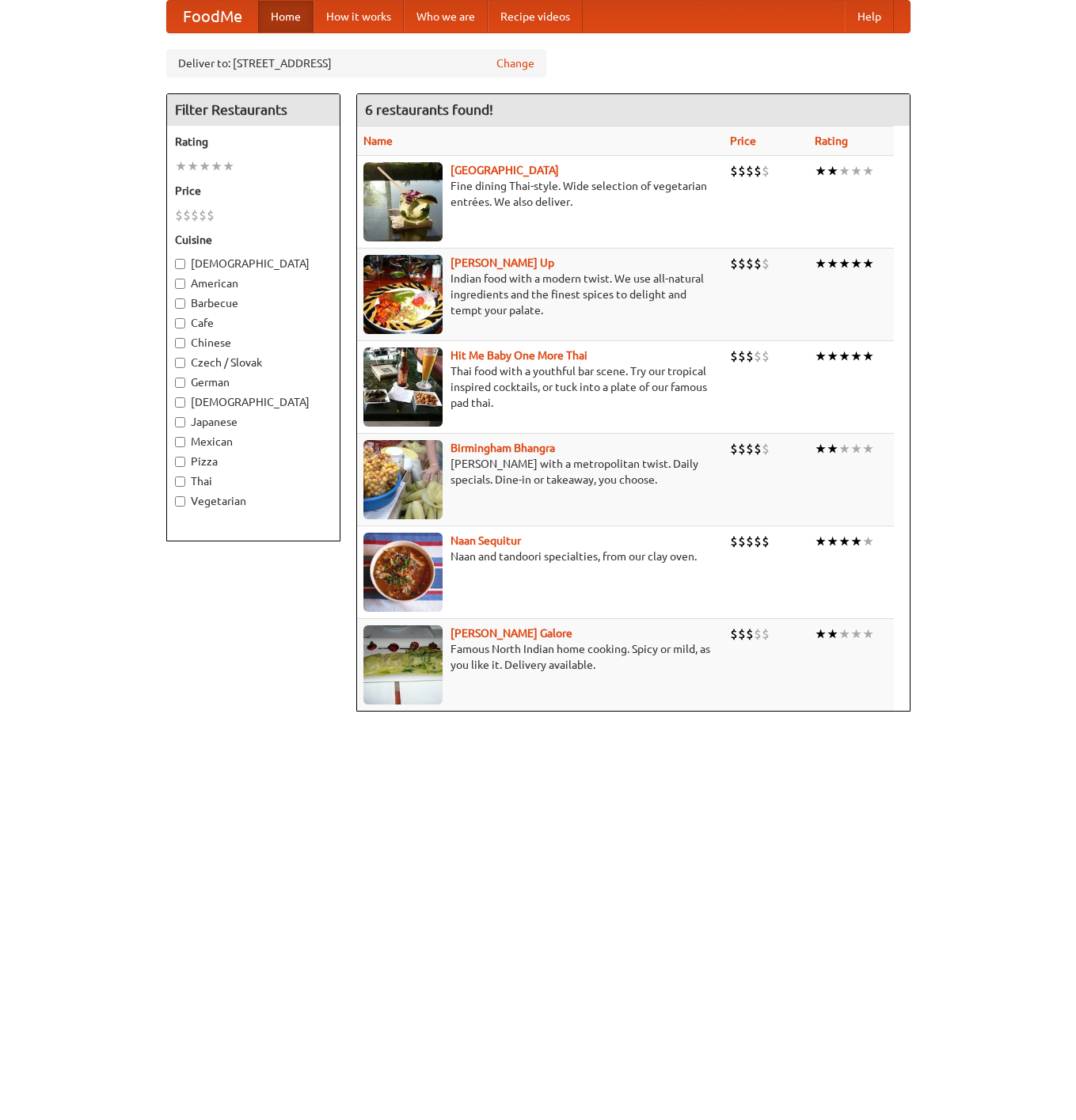  What do you see at coordinates (403, 572) in the screenshot?
I see `img: naansequitur.jpg` at bounding box center [403, 572].